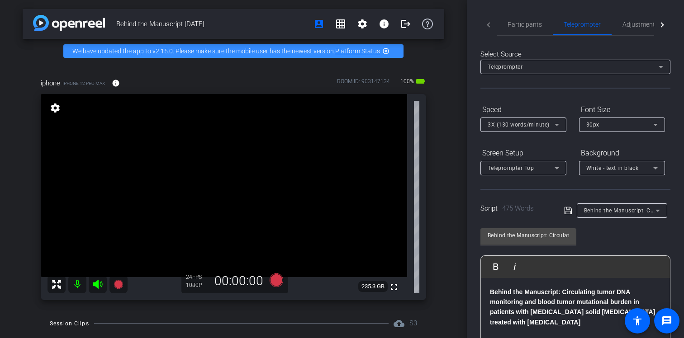  Describe the element at coordinates (69, 23) in the screenshot. I see `img: app-logo` at that location.